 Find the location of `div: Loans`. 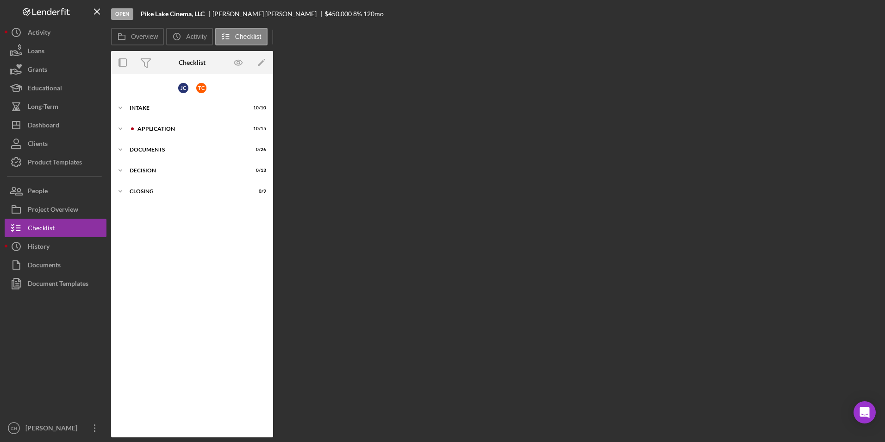

div: Loans is located at coordinates (36, 52).